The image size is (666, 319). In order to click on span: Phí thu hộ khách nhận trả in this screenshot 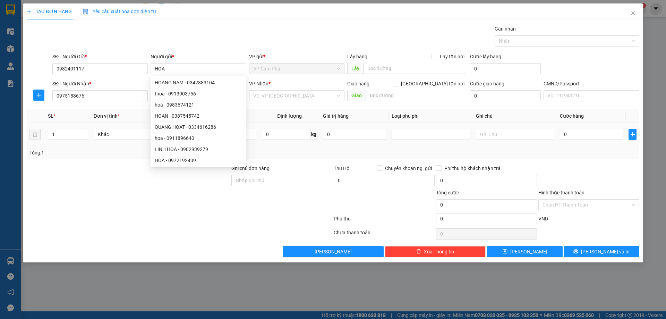, I will do `click(473, 168)`.